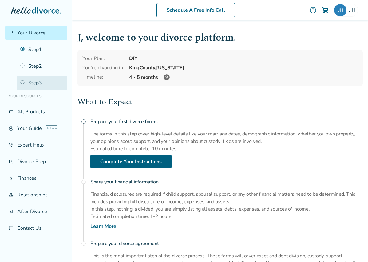  What do you see at coordinates (36, 195) in the screenshot?
I see `a: groupRelationships` at bounding box center [36, 195].